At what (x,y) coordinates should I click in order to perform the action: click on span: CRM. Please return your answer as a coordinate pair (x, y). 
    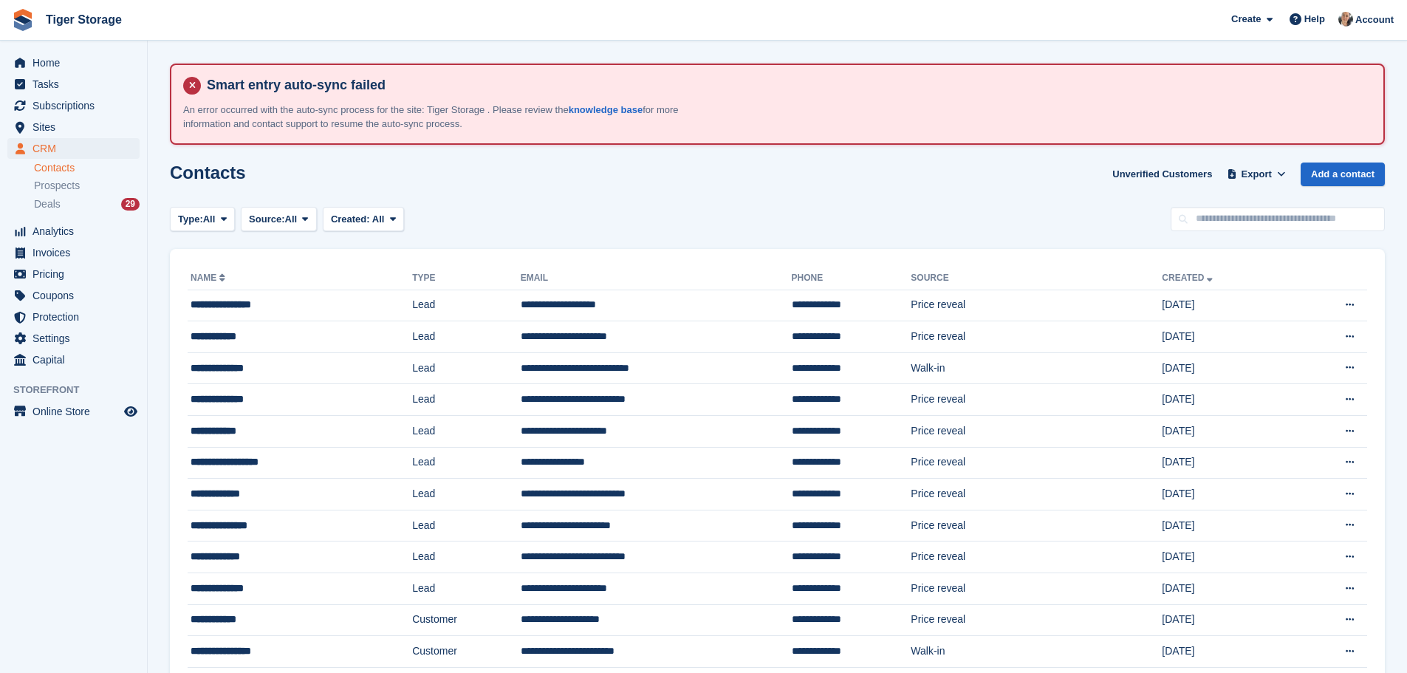
    Looking at the image, I should click on (77, 148).